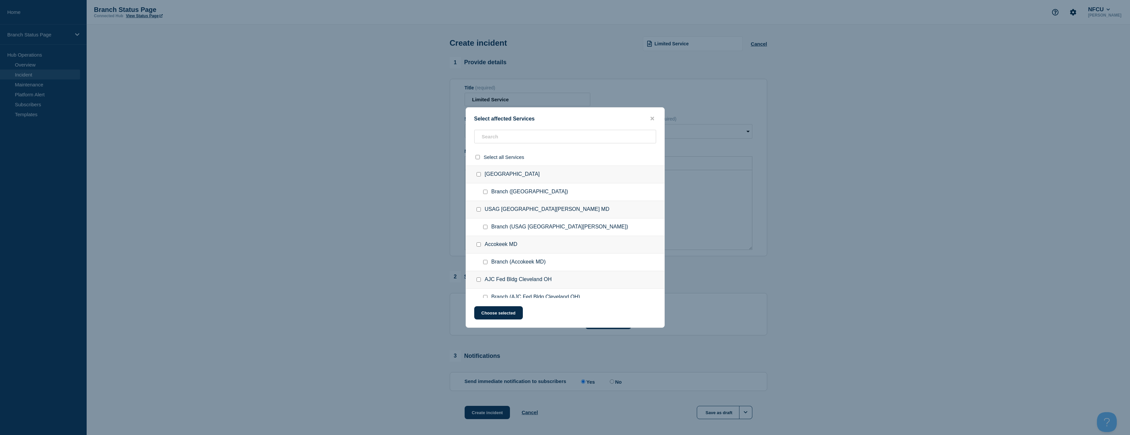 This screenshot has height=435, width=1130. Describe the element at coordinates (479, 174) in the screenshot. I see `input: Apple Valley CA checkbox` at that location.